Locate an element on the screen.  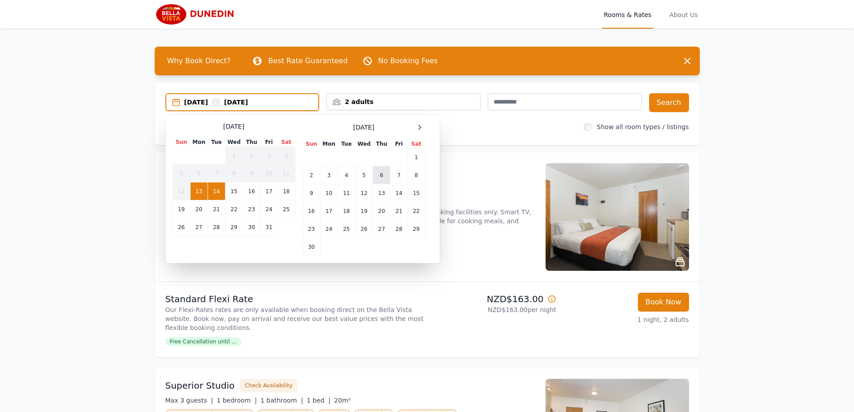
p: NZD$163.00 per night is located at coordinates (494, 310).